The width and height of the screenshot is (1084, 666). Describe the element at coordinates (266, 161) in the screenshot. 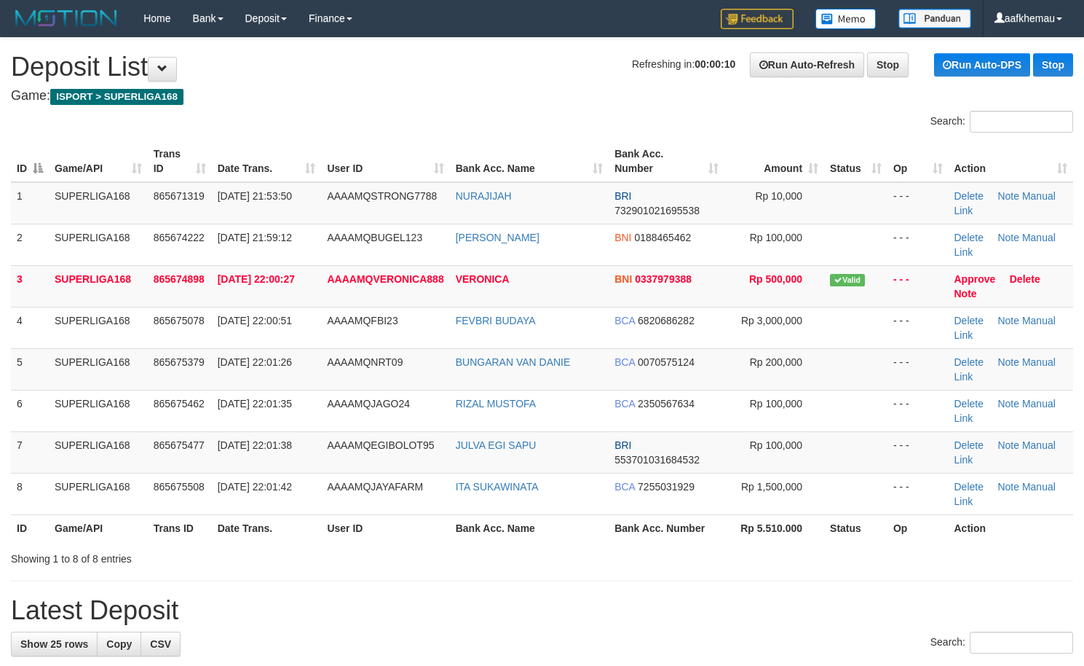

I see `th: Date Trans.: activate to sort column ascending` at that location.